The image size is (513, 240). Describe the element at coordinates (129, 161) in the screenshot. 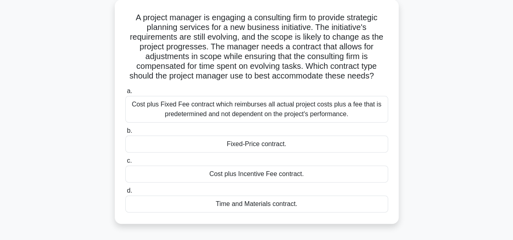

I see `span: c.` at that location.